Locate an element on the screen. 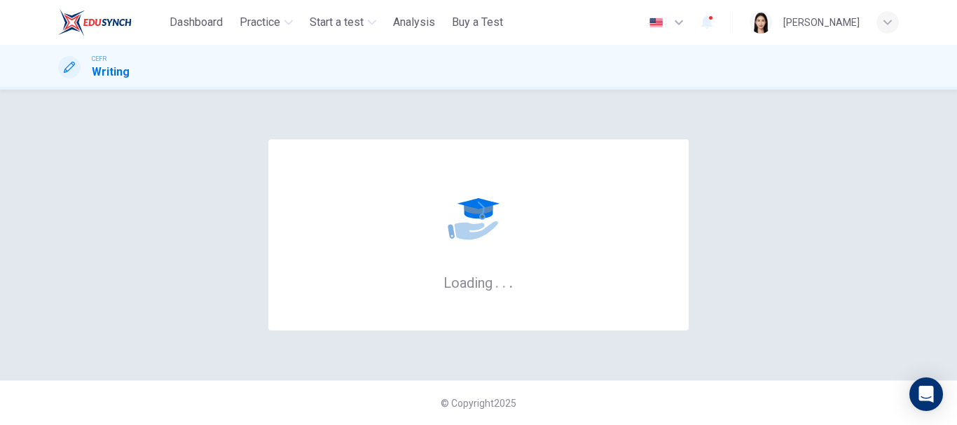 This screenshot has height=425, width=957. h1: Writing is located at coordinates (111, 72).